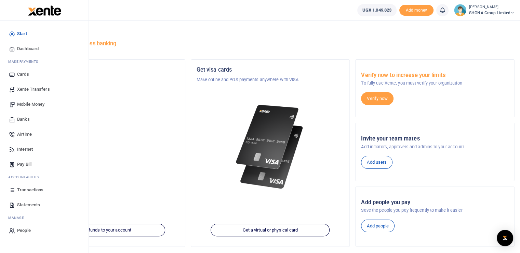  What do you see at coordinates (28, 49) in the screenshot?
I see `span: Dashboard` at bounding box center [28, 49].